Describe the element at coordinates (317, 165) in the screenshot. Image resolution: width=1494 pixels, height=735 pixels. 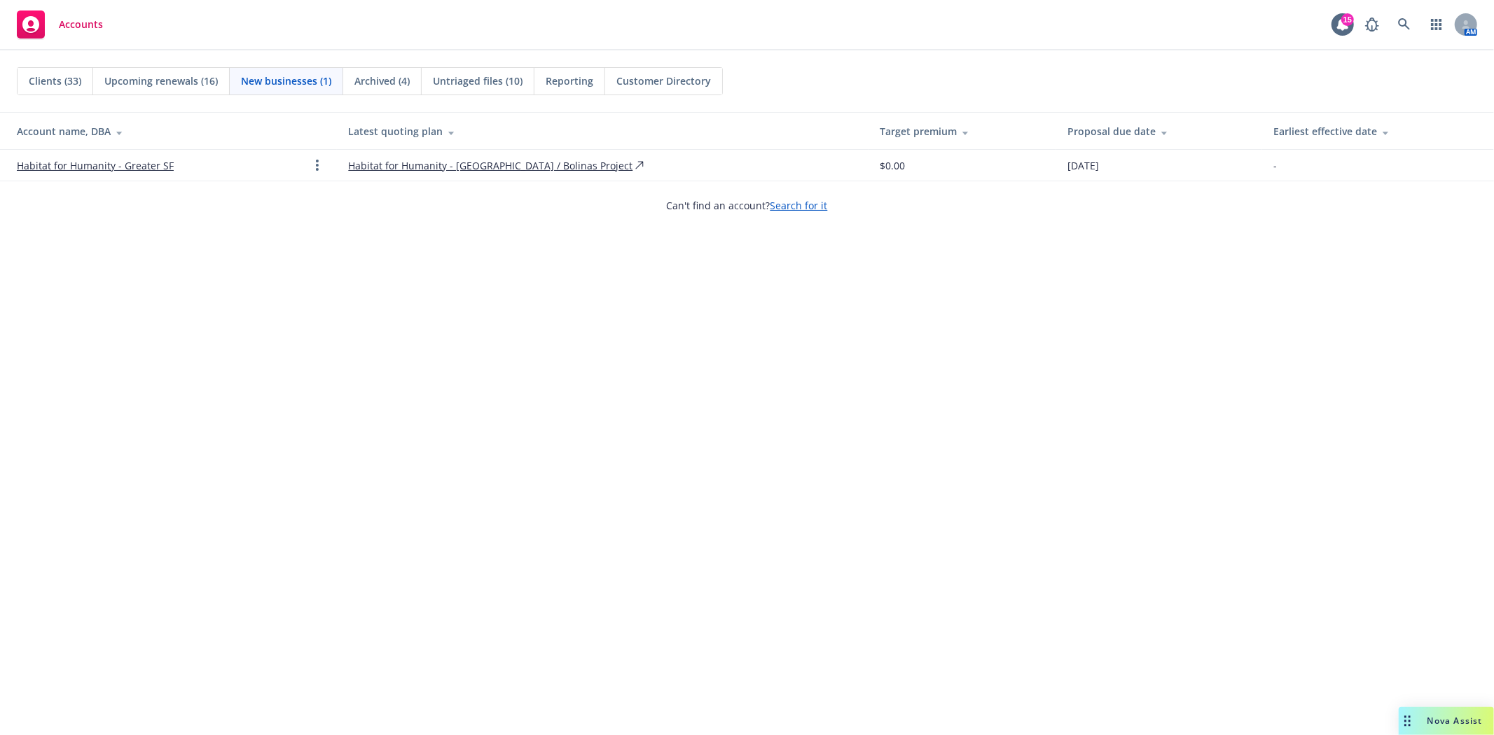
I see `a: Open options` at that location.